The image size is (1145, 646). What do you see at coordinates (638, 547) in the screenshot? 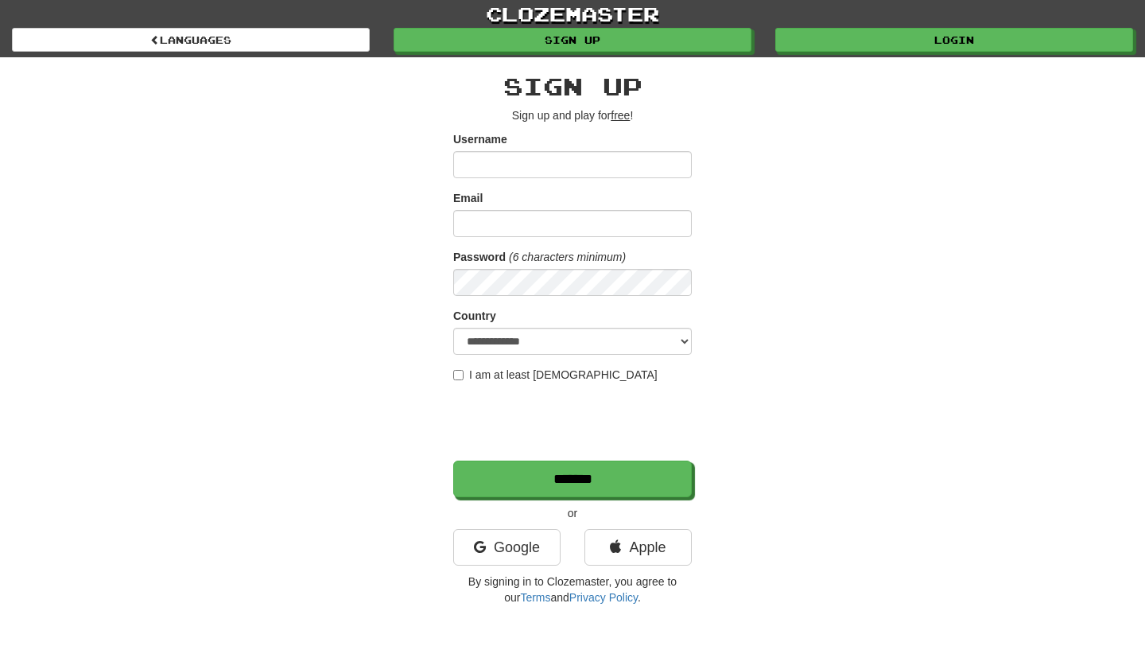
I see `a: Apple` at bounding box center [638, 547].